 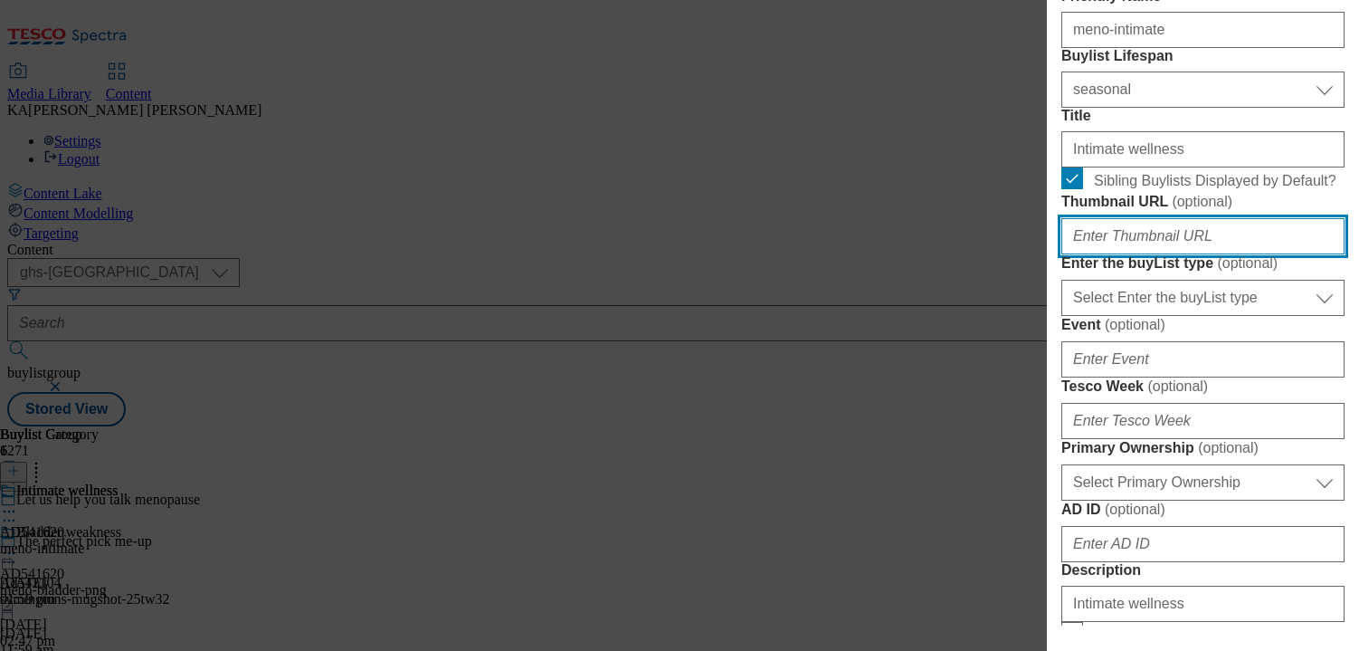 I want to click on input: Enter Friendly Name, so click(x=1203, y=30).